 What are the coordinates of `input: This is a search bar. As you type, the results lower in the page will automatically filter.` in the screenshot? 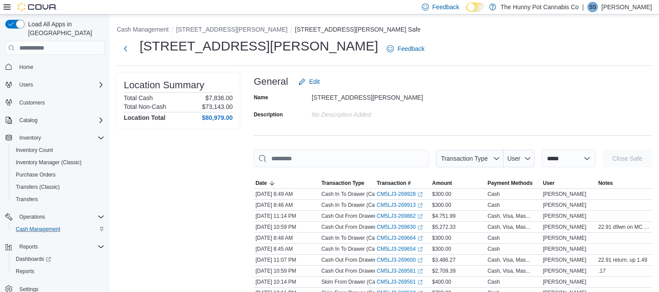 It's located at (341, 159).